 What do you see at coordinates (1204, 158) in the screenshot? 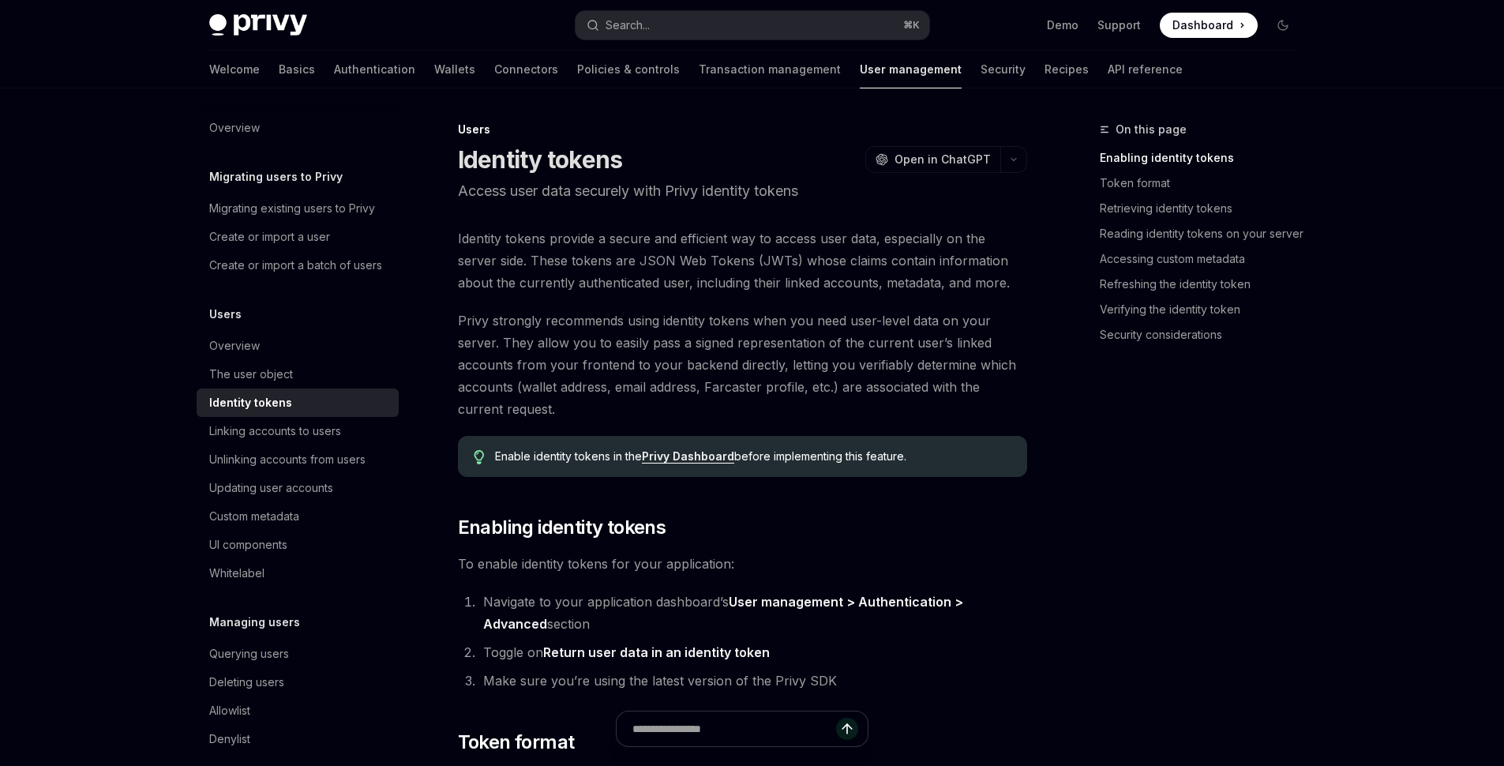
I see `a: Enabling identity tokens` at bounding box center [1204, 158].